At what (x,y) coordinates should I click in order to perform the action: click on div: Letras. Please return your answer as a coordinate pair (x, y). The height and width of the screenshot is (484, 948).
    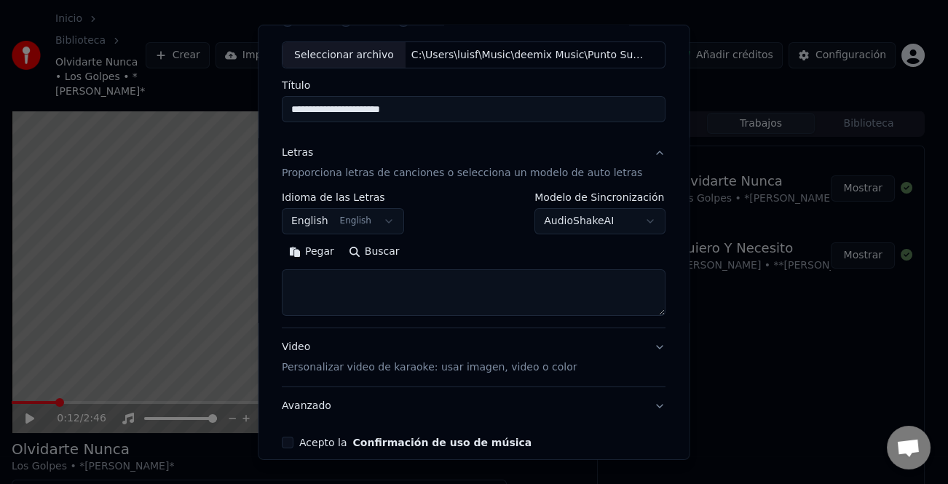
    Looking at the image, I should click on (297, 153).